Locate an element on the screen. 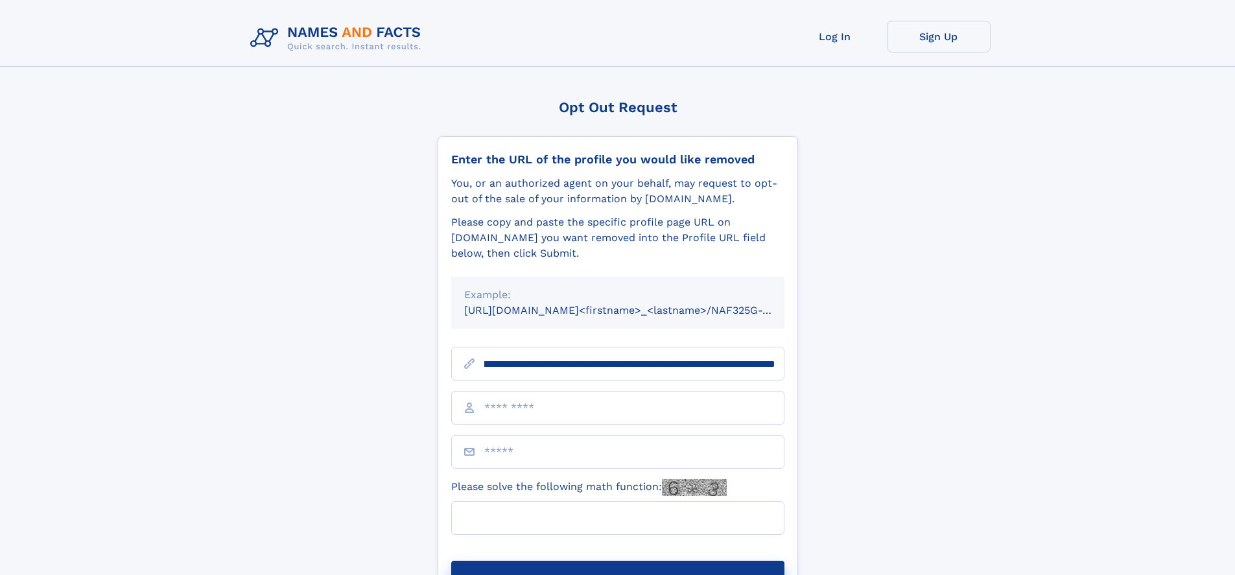  a: Log In is located at coordinates (835, 36).